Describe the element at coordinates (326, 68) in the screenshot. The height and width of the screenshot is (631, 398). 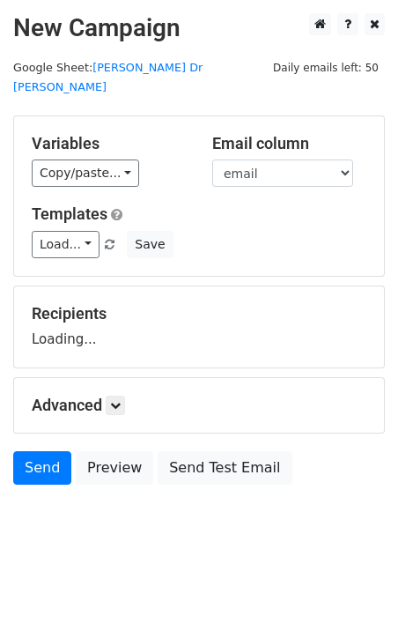
I see `span: Daily emails left: 50` at that location.